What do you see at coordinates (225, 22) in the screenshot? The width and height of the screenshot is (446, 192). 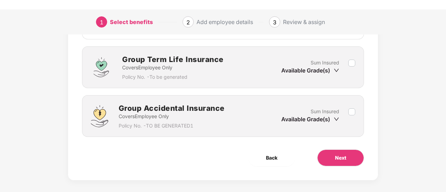 I see `div: Add employee details` at bounding box center [225, 22].